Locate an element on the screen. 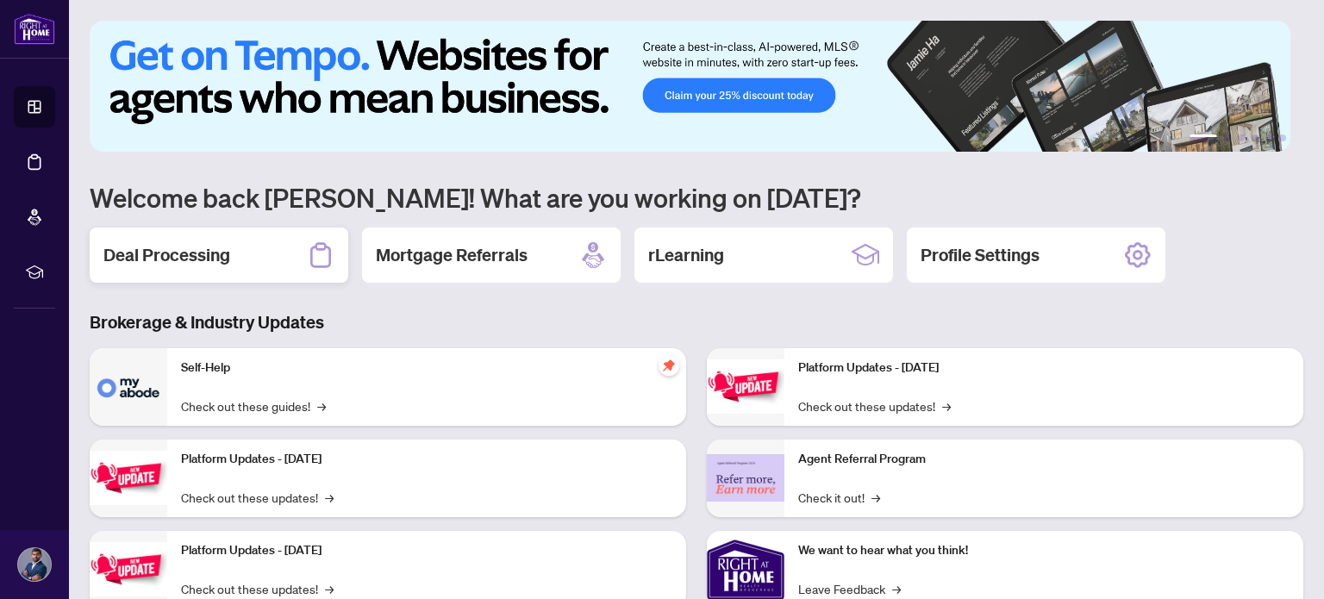  a: Check out these guides!→ is located at coordinates (253, 406).